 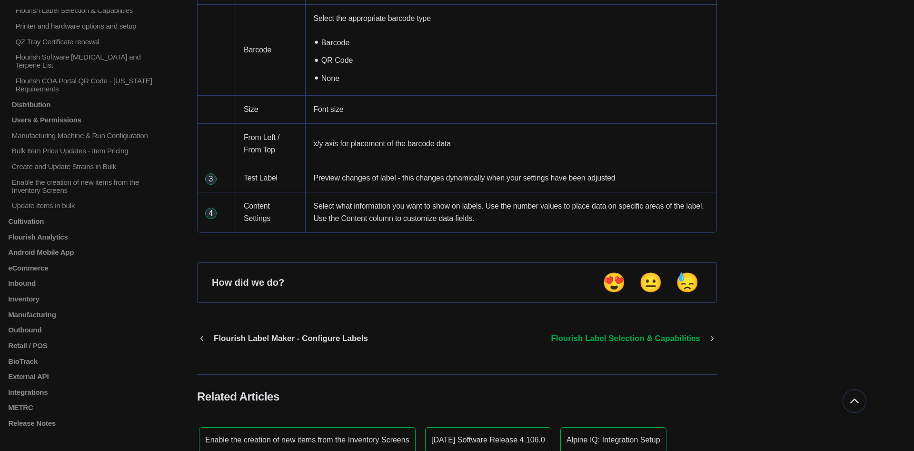 What do you see at coordinates (271, 110) in the screenshot?
I see `p: Size` at bounding box center [271, 110].